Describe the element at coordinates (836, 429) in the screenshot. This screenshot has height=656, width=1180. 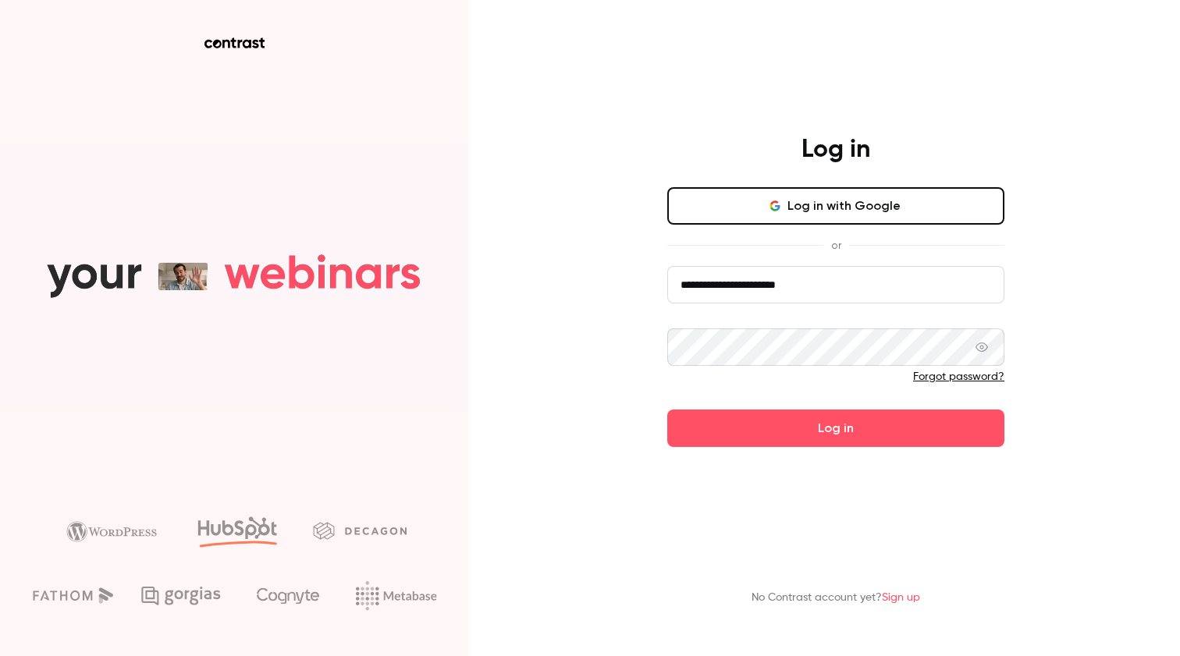
I see `button: Log in` at that location.